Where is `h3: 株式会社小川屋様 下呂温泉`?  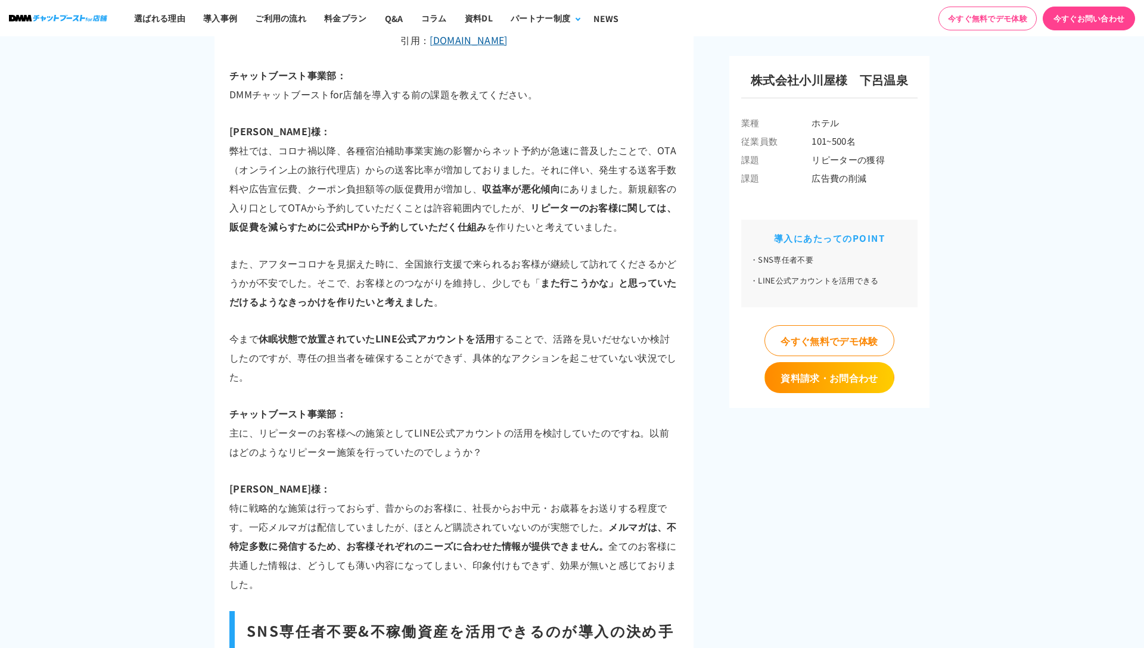 h3: 株式会社小川屋様 下呂温泉 is located at coordinates (830, 85).